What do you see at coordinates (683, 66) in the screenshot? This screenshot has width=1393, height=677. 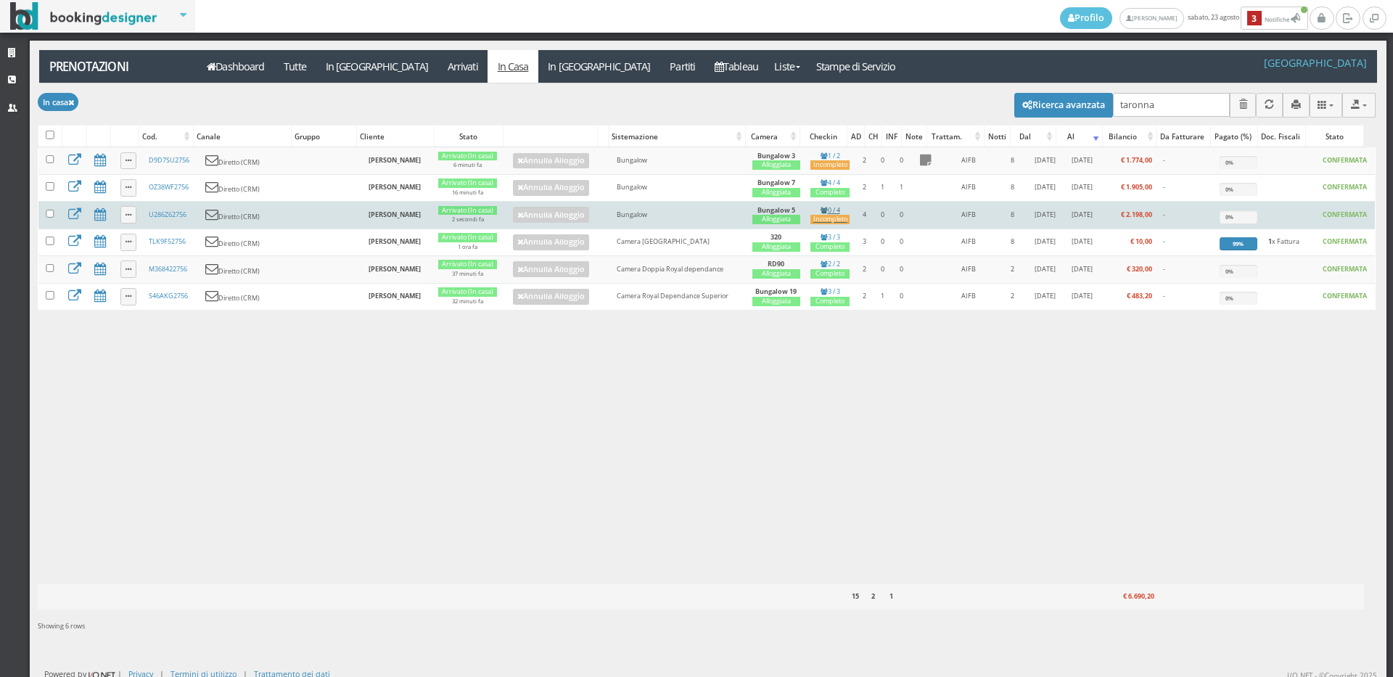 I see `a: Partiti` at bounding box center [683, 66].